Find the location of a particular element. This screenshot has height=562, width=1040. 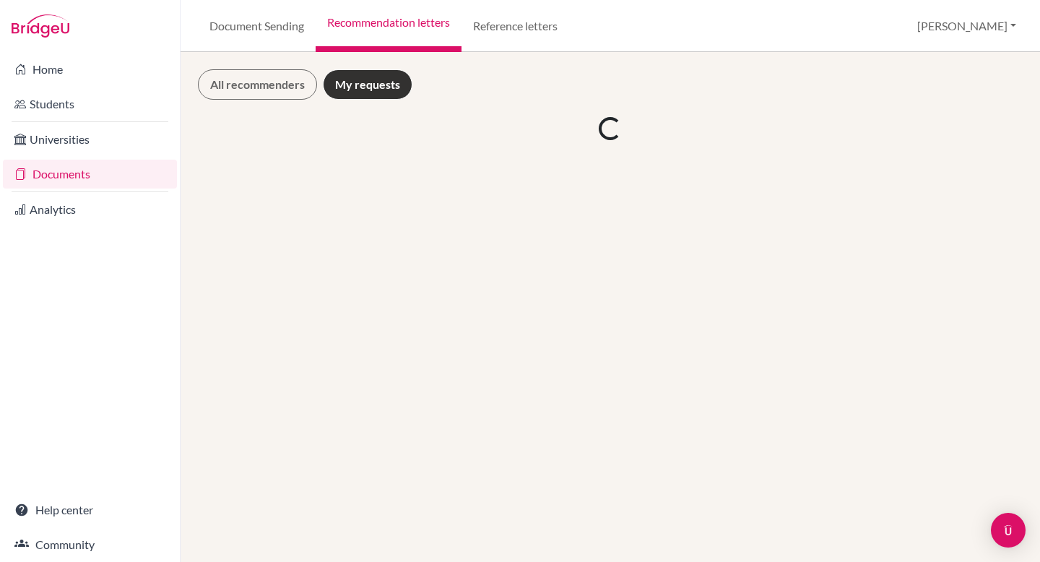

a: Analytics is located at coordinates (90, 210).